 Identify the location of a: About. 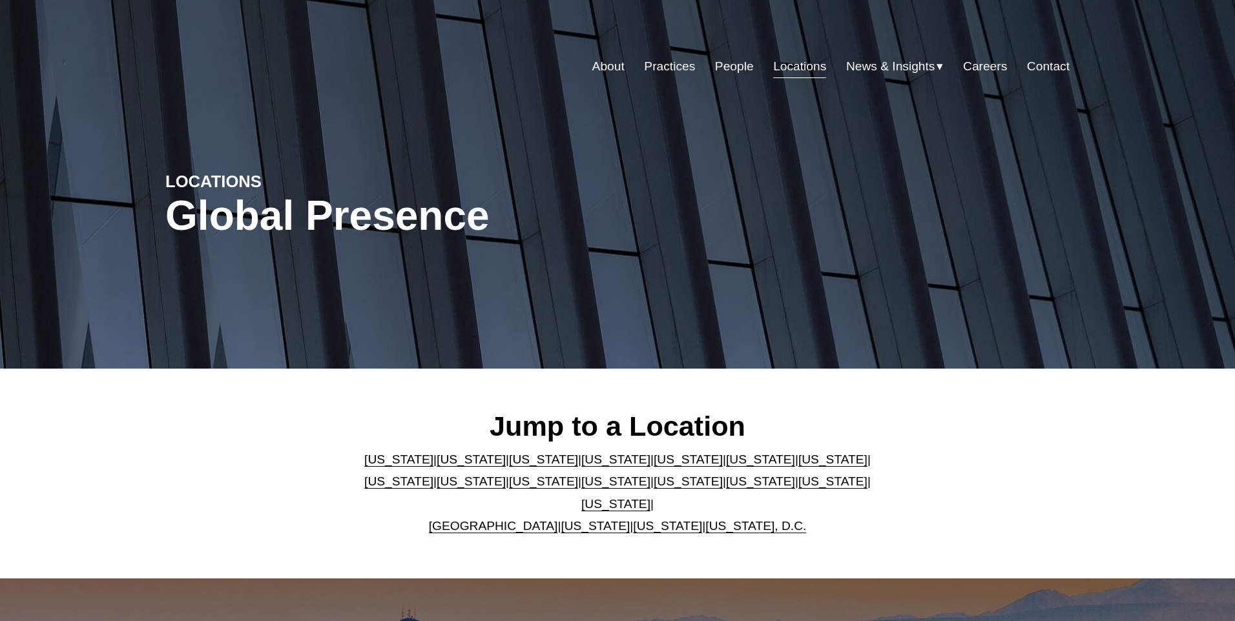
(608, 67).